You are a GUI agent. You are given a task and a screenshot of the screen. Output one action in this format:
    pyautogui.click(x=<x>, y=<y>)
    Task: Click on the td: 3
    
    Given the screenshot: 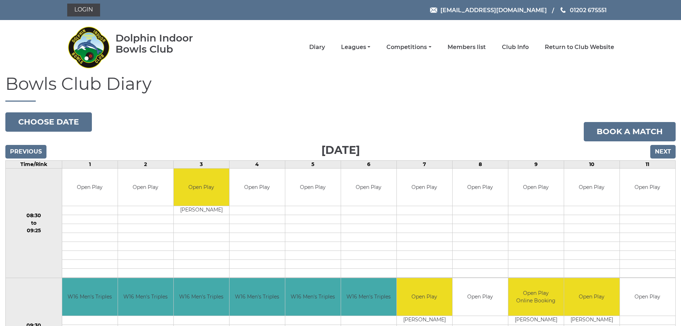 What is the action you would take?
    pyautogui.click(x=201, y=164)
    